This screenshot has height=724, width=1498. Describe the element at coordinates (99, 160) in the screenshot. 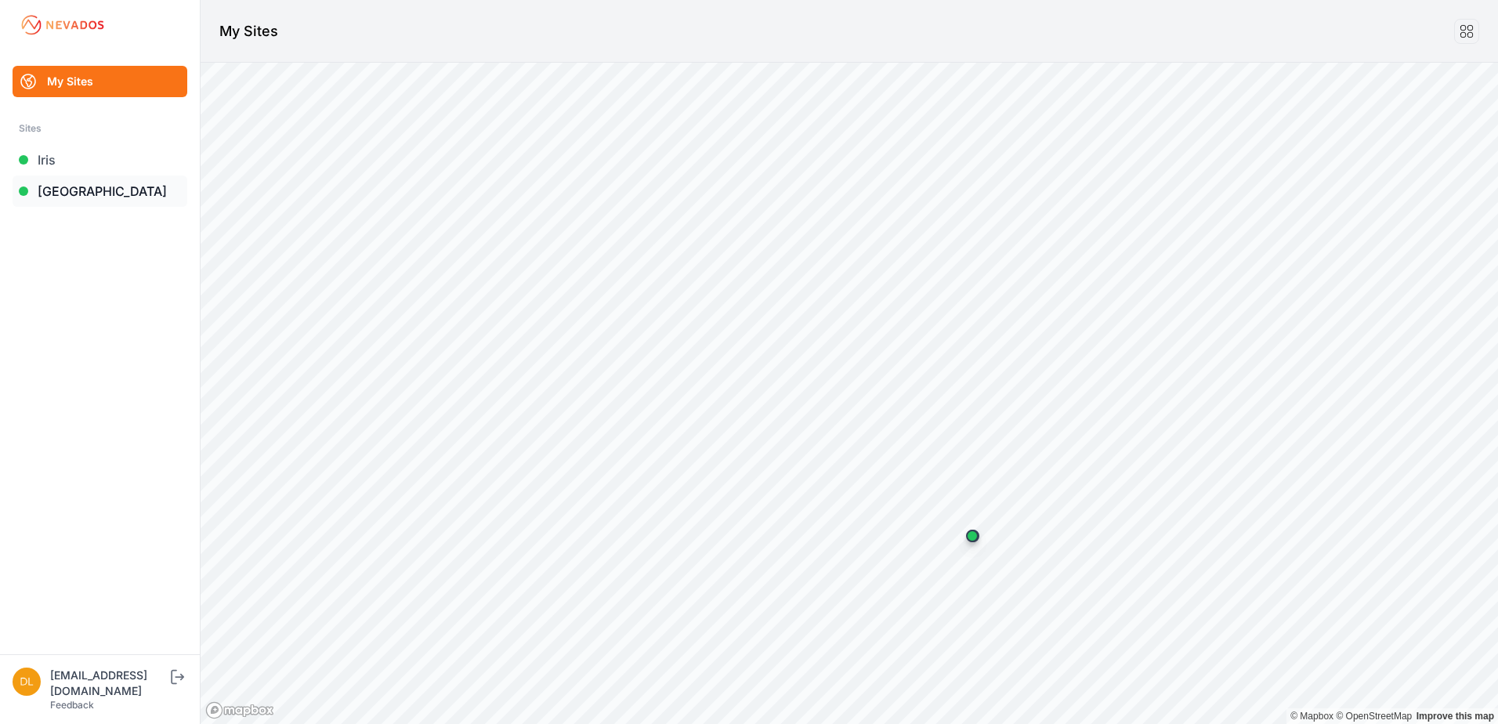

I see `a: Iris` at that location.